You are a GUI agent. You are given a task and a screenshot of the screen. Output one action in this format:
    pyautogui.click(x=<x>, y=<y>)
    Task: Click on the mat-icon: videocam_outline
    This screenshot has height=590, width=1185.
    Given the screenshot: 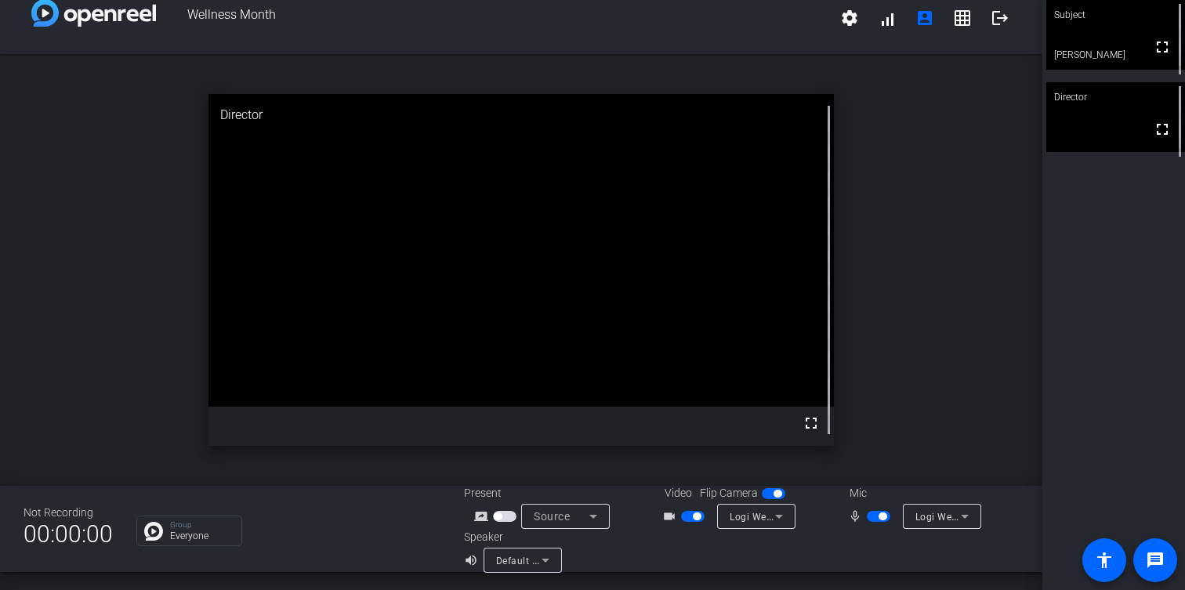 What is the action you would take?
    pyautogui.click(x=672, y=516)
    